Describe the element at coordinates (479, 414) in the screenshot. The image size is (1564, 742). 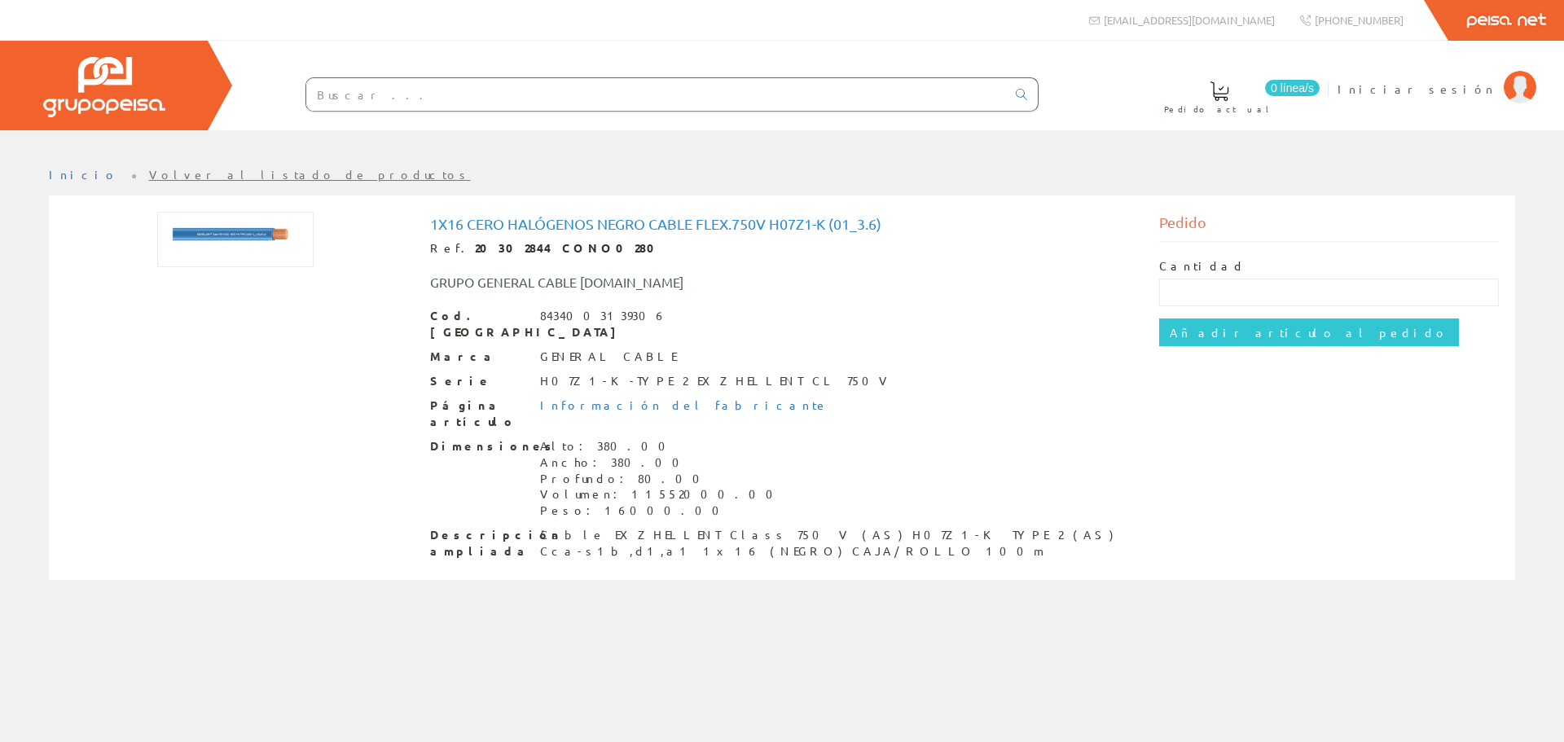
I see `span: Página artículo` at that location.